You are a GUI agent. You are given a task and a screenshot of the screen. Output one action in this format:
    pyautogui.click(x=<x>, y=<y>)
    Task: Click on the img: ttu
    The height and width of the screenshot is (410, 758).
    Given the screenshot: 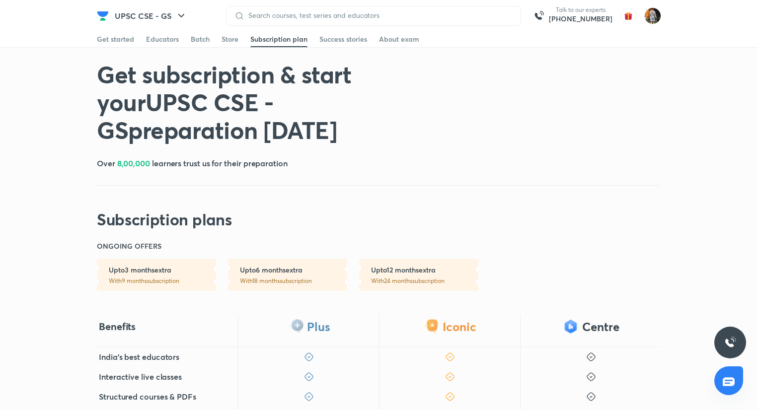 What is the action you would take?
    pyautogui.click(x=730, y=343)
    